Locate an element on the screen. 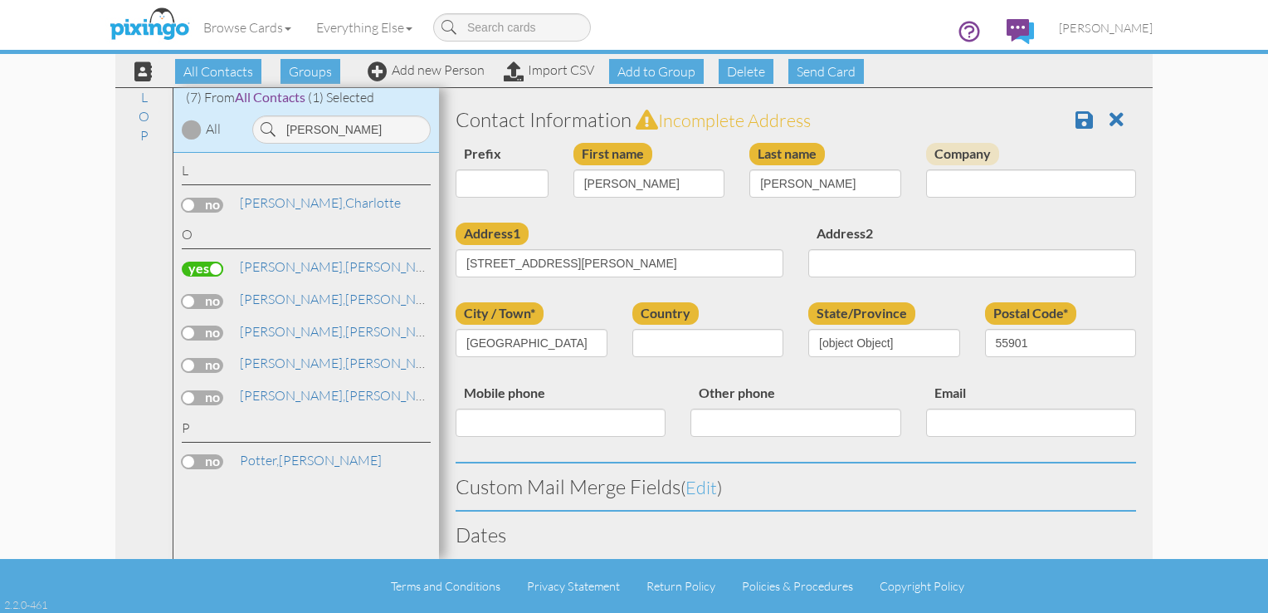 The image size is (1268, 613). label: Mobile phone is located at coordinates (505, 393).